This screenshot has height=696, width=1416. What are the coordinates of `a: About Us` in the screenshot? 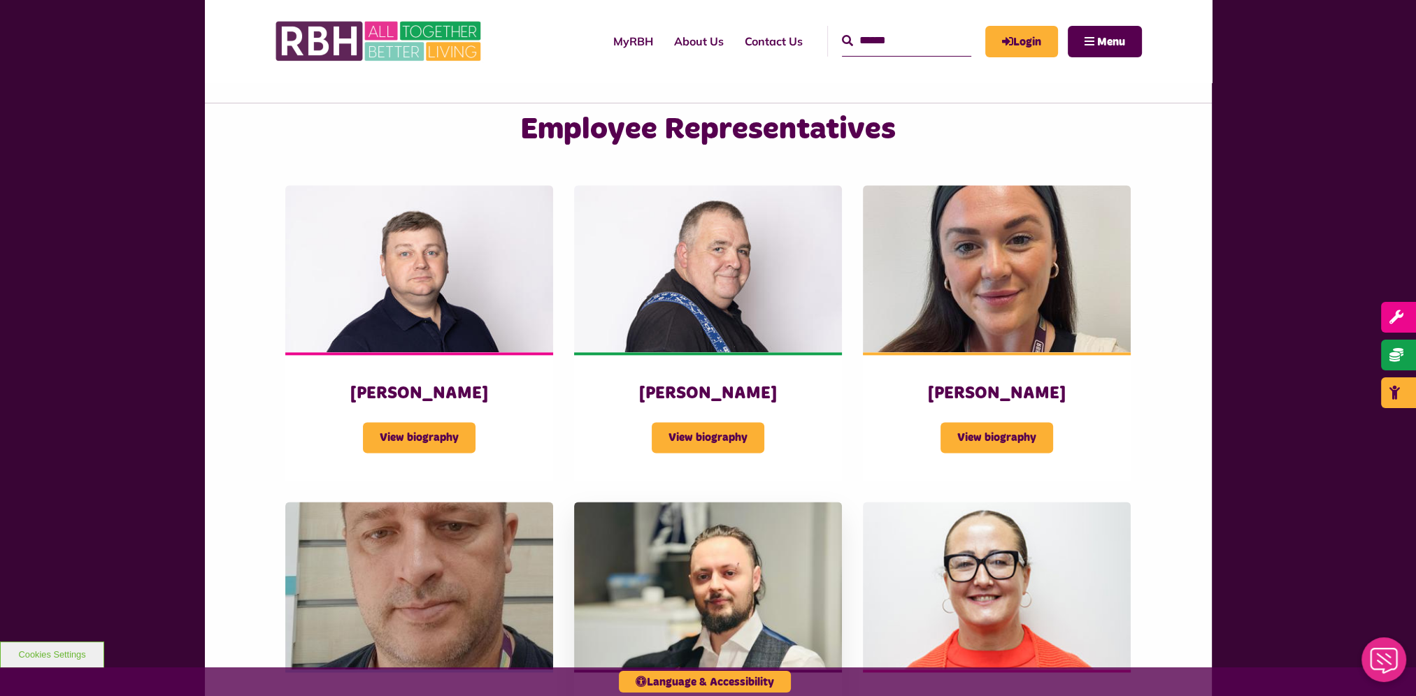 It's located at (698, 41).